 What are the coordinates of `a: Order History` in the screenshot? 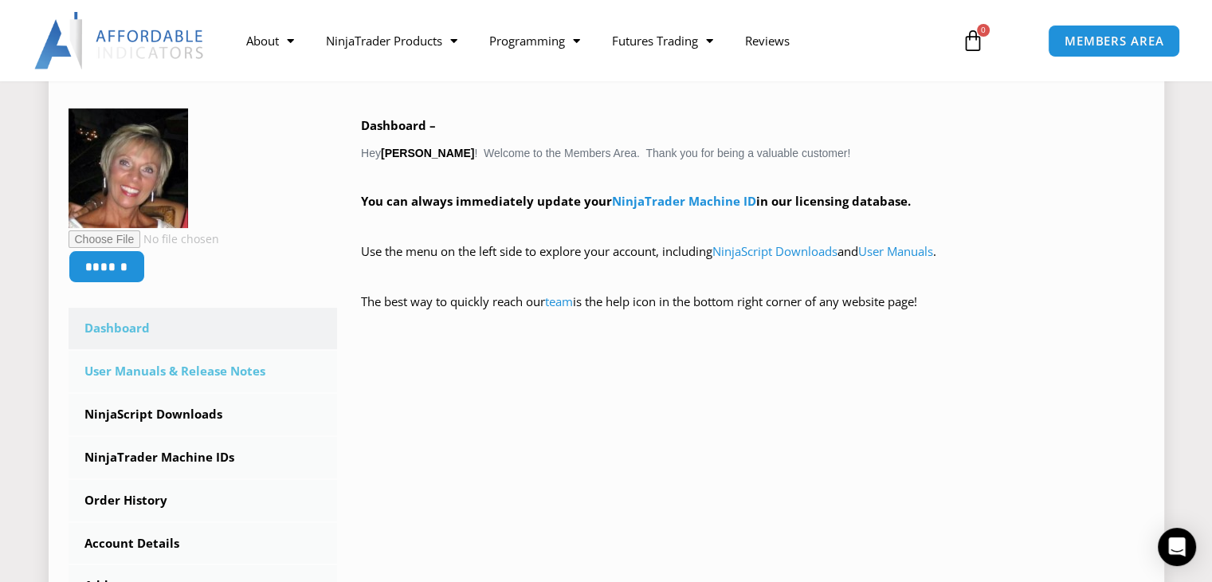 It's located at (203, 501).